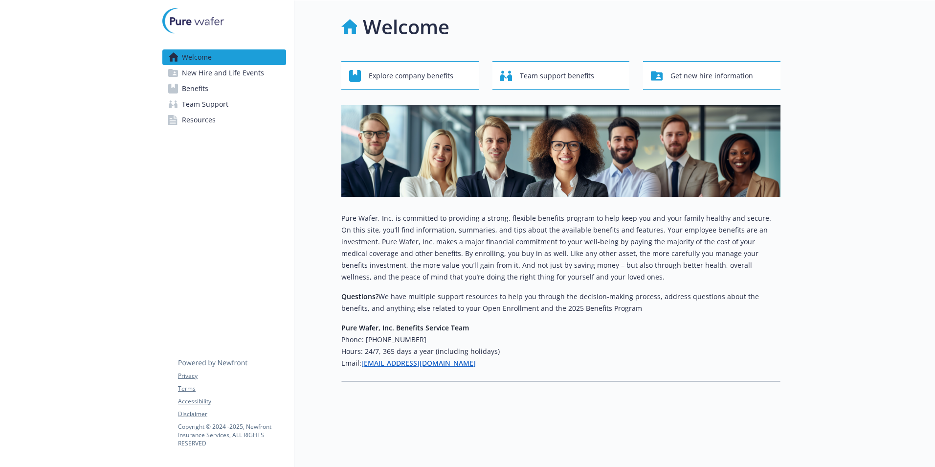  Describe the element at coordinates (561, 351) in the screenshot. I see `h6: Hours: 24/7, 365 days a year (including holidays)​` at that location.